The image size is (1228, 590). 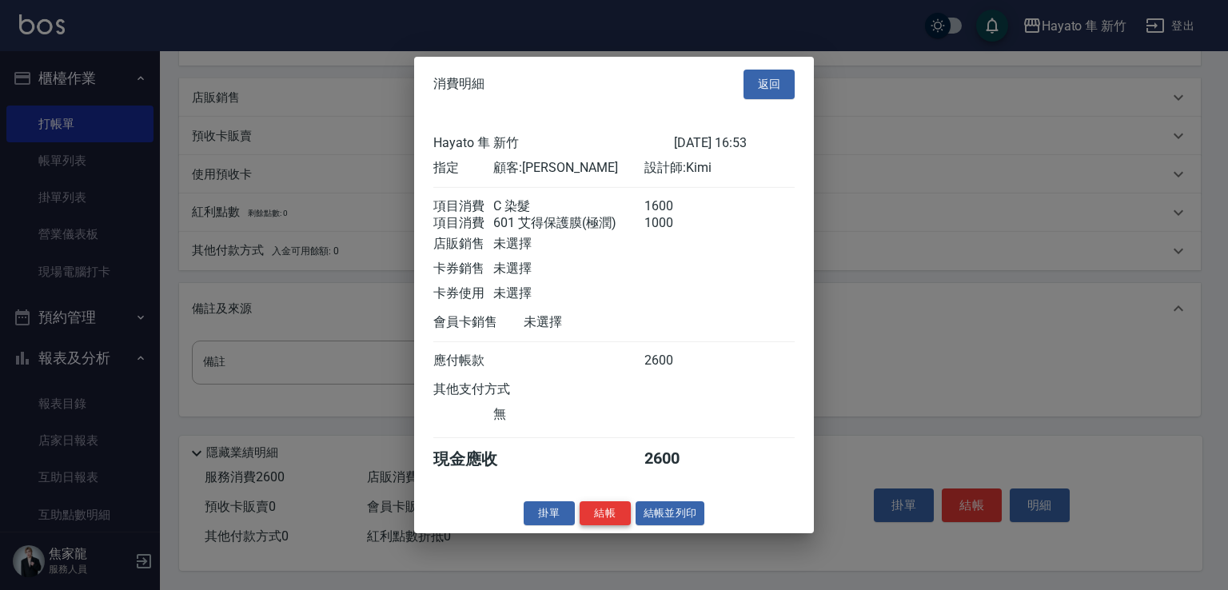 I want to click on div: 卡券銷售, so click(x=463, y=268).